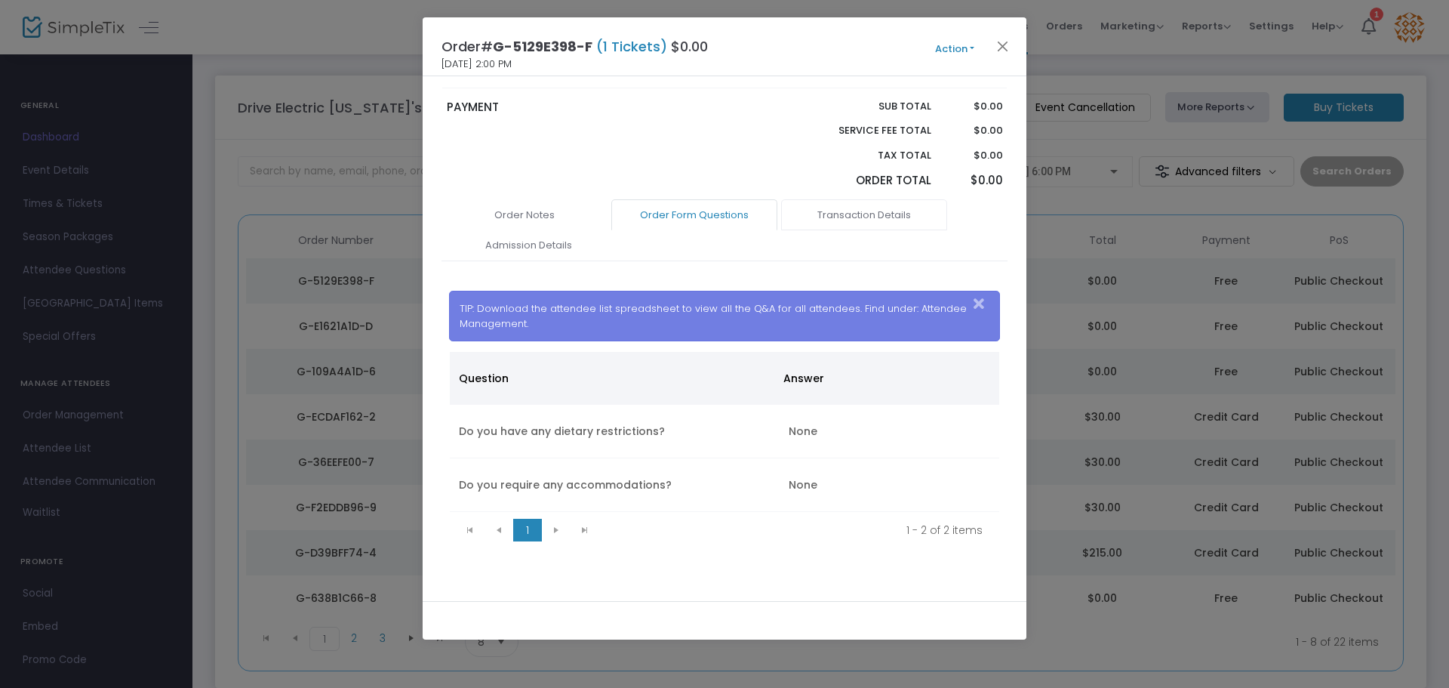 The image size is (1449, 688). Describe the element at coordinates (867, 155) in the screenshot. I see `p: Tax Total` at that location.